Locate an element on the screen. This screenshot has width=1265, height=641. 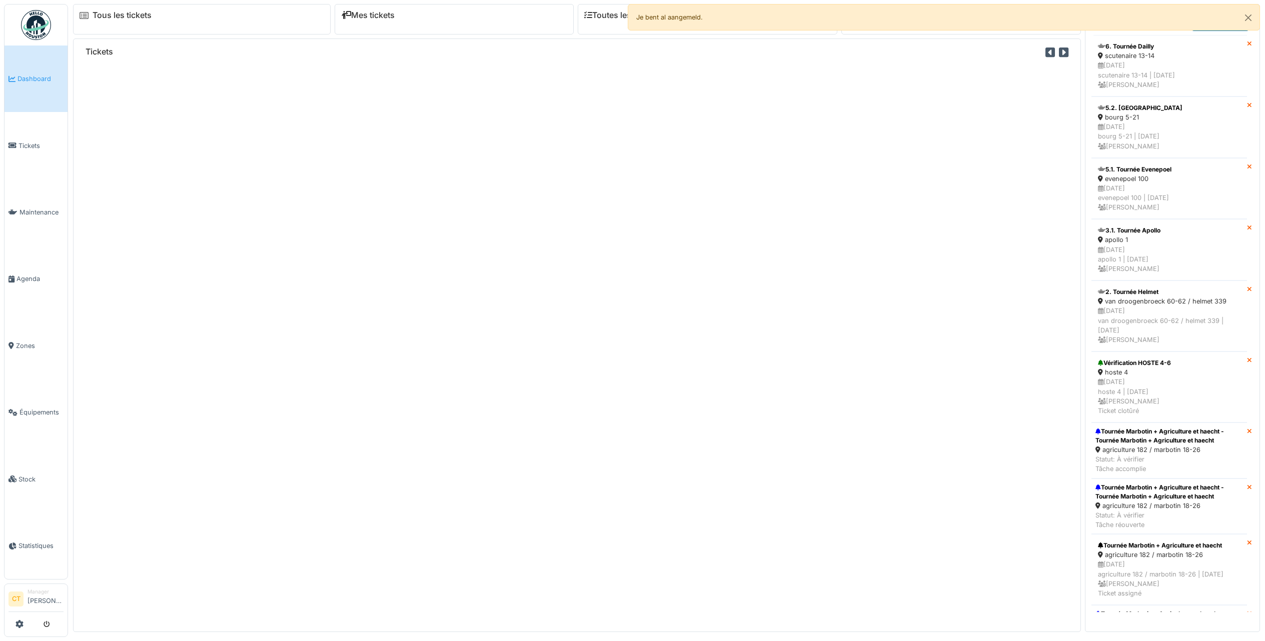
span: Équipements is located at coordinates (42, 412).